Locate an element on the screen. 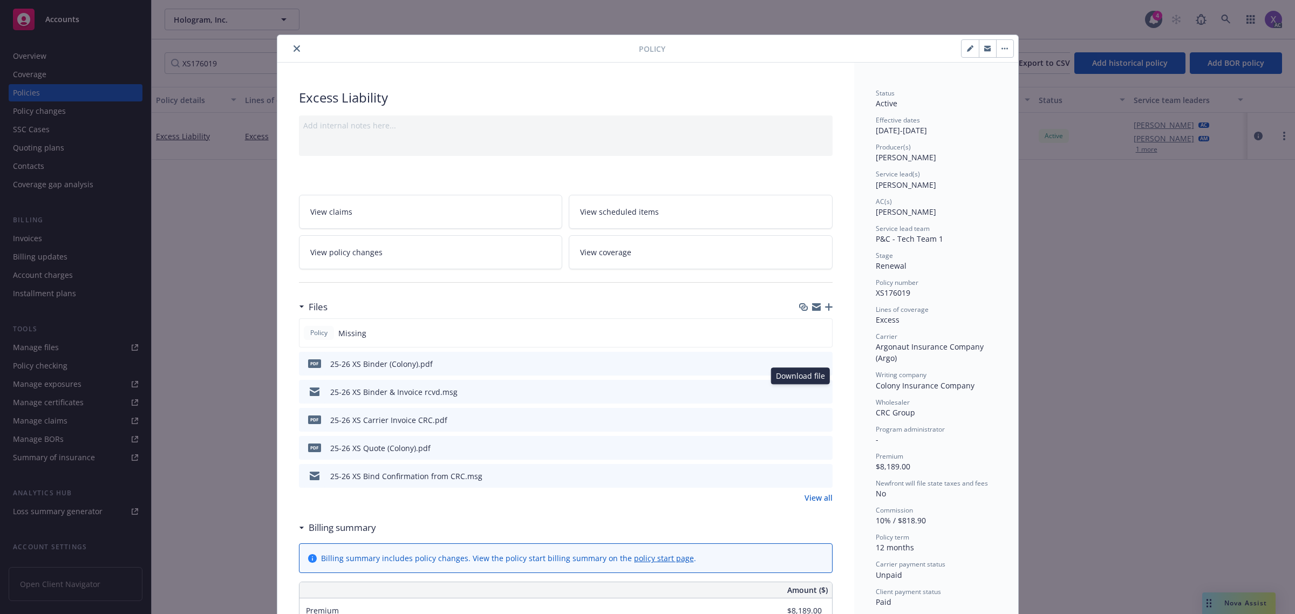  span: Policy term is located at coordinates (892, 537).